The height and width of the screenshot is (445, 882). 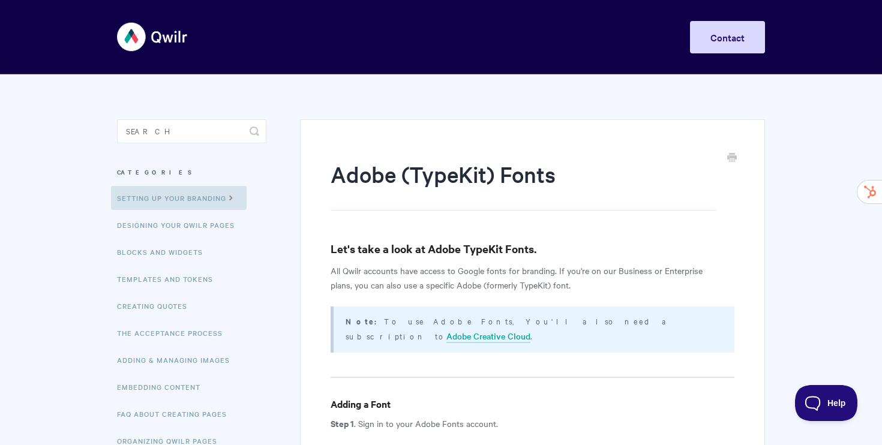 What do you see at coordinates (727, 37) in the screenshot?
I see `a: Contact` at bounding box center [727, 37].